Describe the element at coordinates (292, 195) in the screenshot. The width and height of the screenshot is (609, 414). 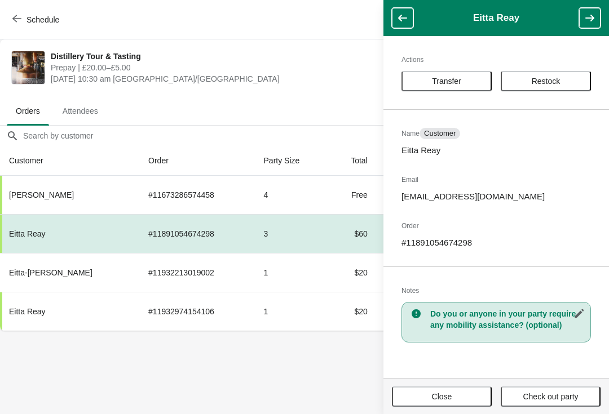
I see `td: 4` at that location.